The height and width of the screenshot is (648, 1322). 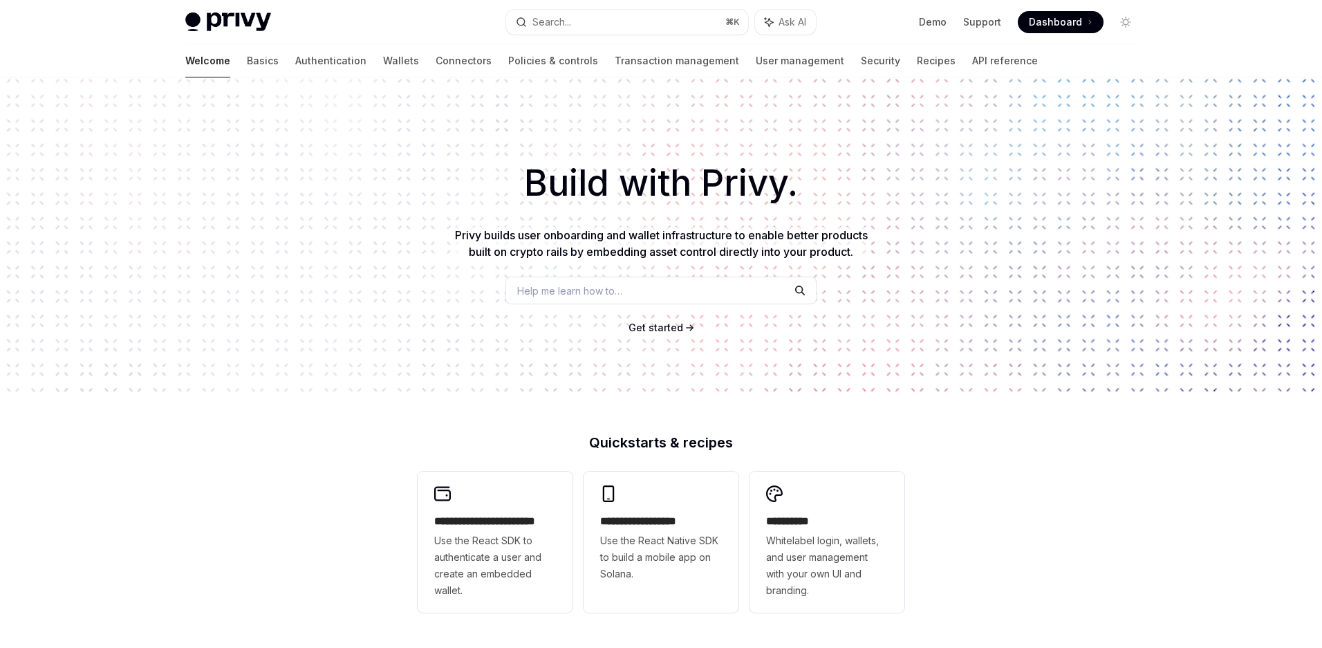 What do you see at coordinates (463, 61) in the screenshot?
I see `a: Connectors` at bounding box center [463, 61].